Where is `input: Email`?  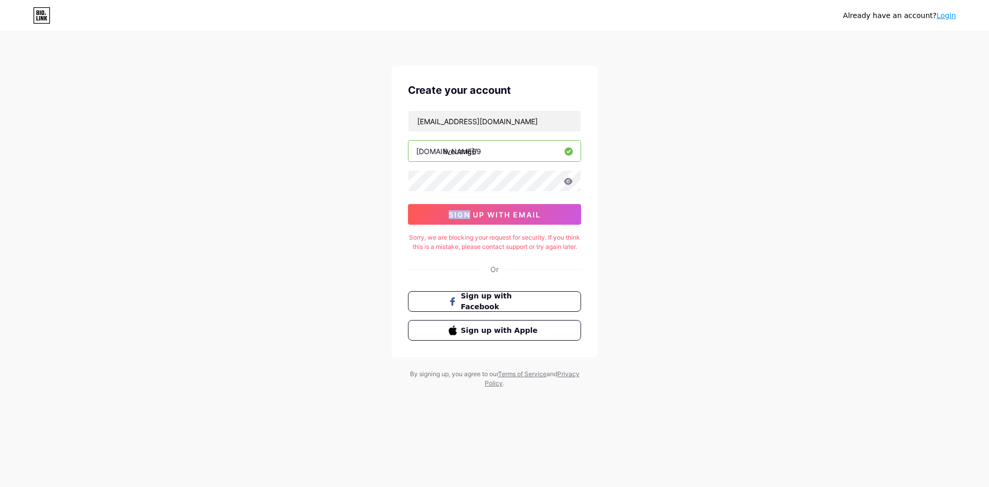 input: Email is located at coordinates (495, 121).